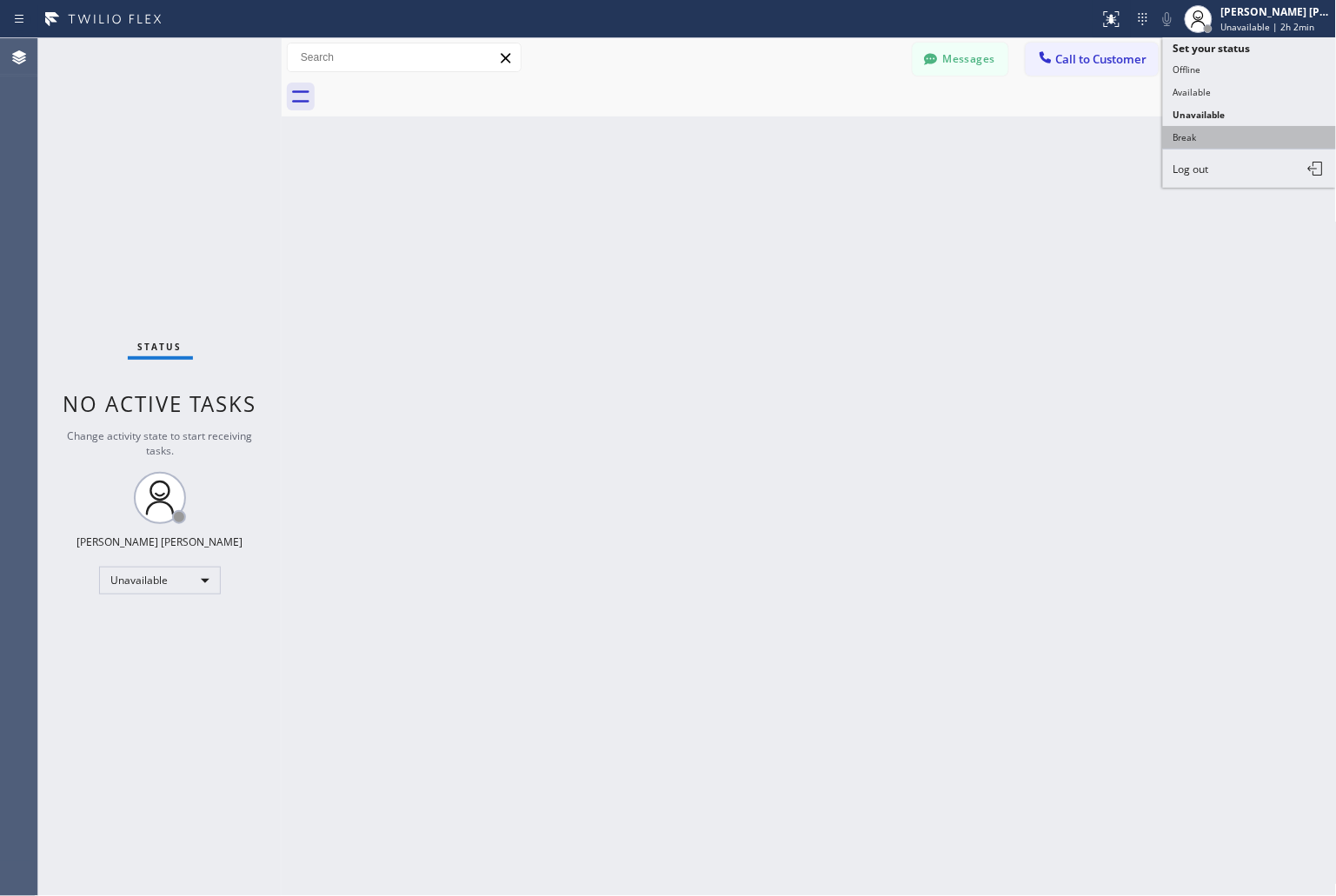 The width and height of the screenshot is (1336, 896). I want to click on button: Call to Customer, so click(1092, 59).